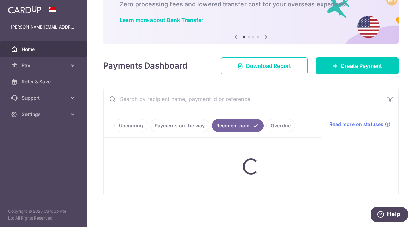  Describe the element at coordinates (44, 82) in the screenshot. I see `span: Refer & Save` at that location.